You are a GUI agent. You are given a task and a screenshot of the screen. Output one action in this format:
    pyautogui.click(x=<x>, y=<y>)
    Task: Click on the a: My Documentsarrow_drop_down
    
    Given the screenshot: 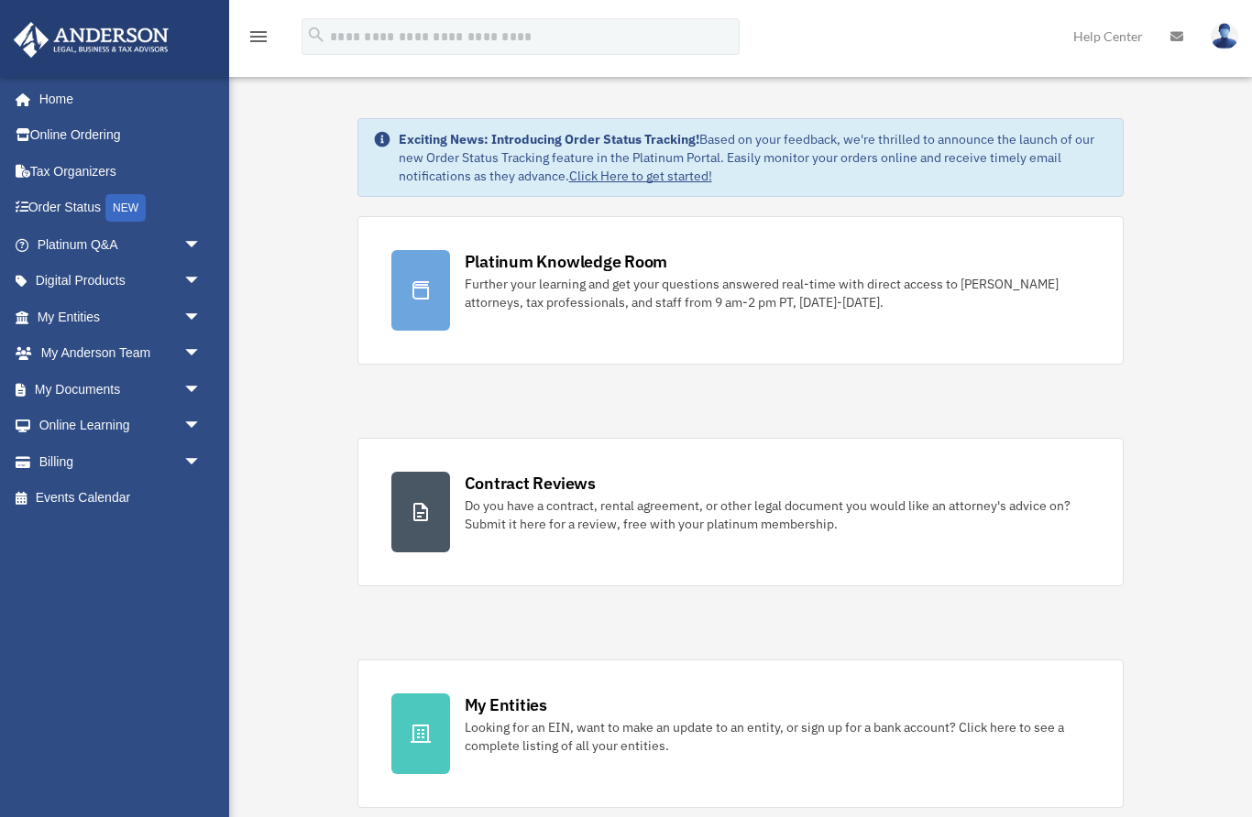 What is the action you would take?
    pyautogui.click(x=121, y=389)
    